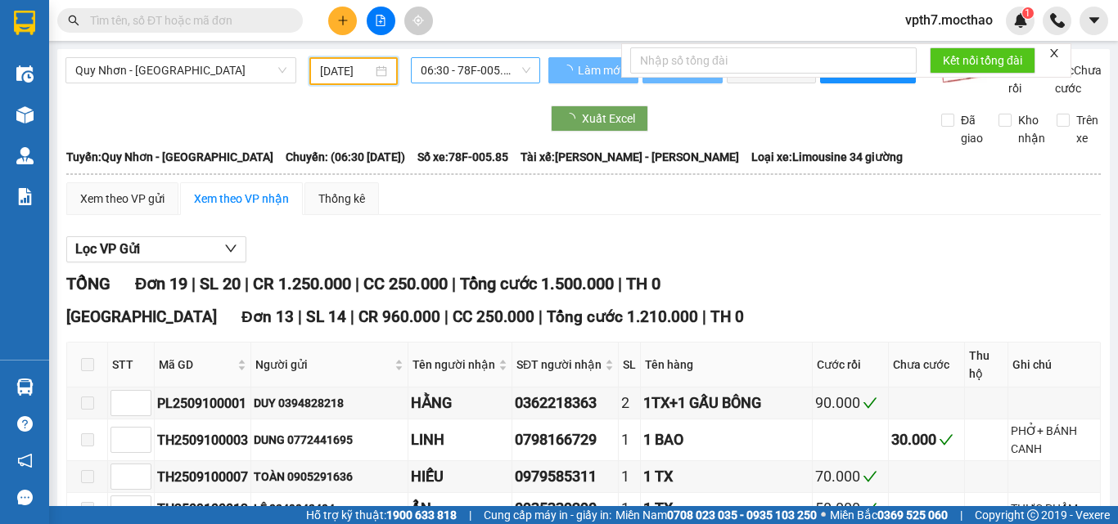  What do you see at coordinates (564, 403) in the screenshot?
I see `div: 0362218363` at bounding box center [564, 403].